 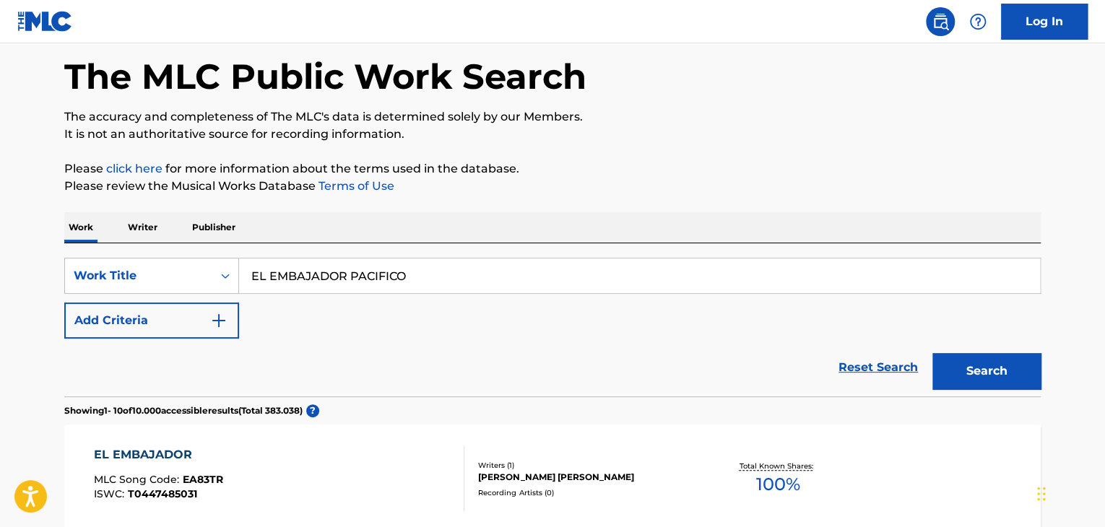 What do you see at coordinates (134, 168) in the screenshot?
I see `a: click here` at bounding box center [134, 168].